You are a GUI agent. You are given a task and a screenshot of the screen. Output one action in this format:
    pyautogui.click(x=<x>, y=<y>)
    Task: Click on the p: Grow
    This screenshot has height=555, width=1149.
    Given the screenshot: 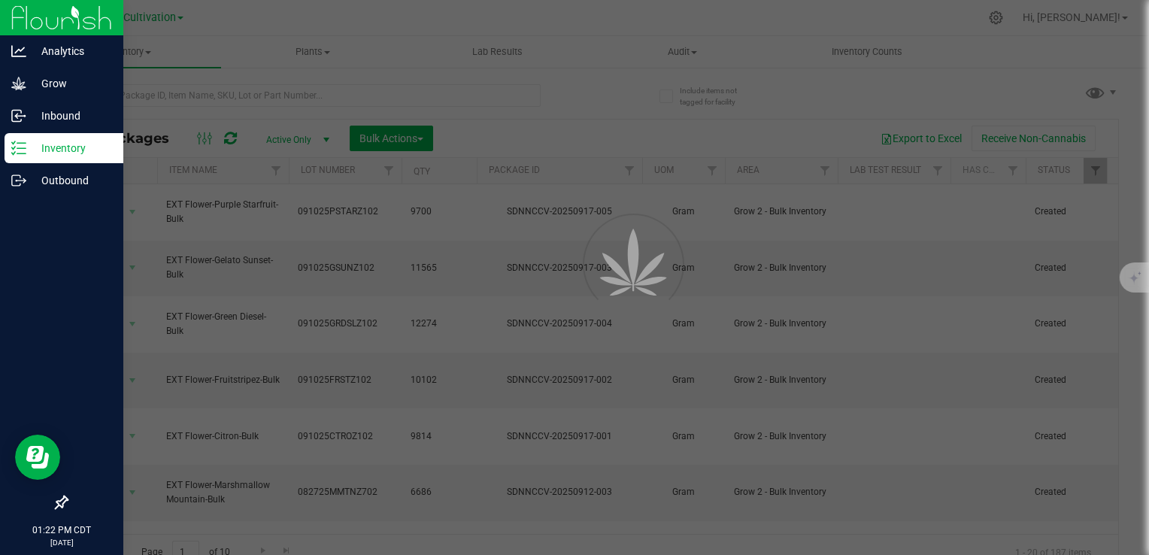 What is the action you would take?
    pyautogui.click(x=71, y=83)
    